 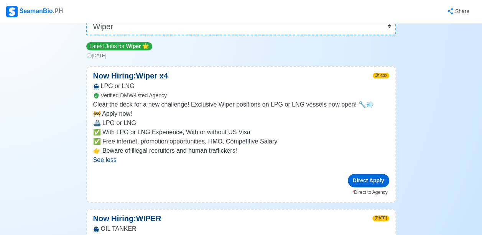 I want to click on span: Verified DMW-listed Agency, so click(x=134, y=95).